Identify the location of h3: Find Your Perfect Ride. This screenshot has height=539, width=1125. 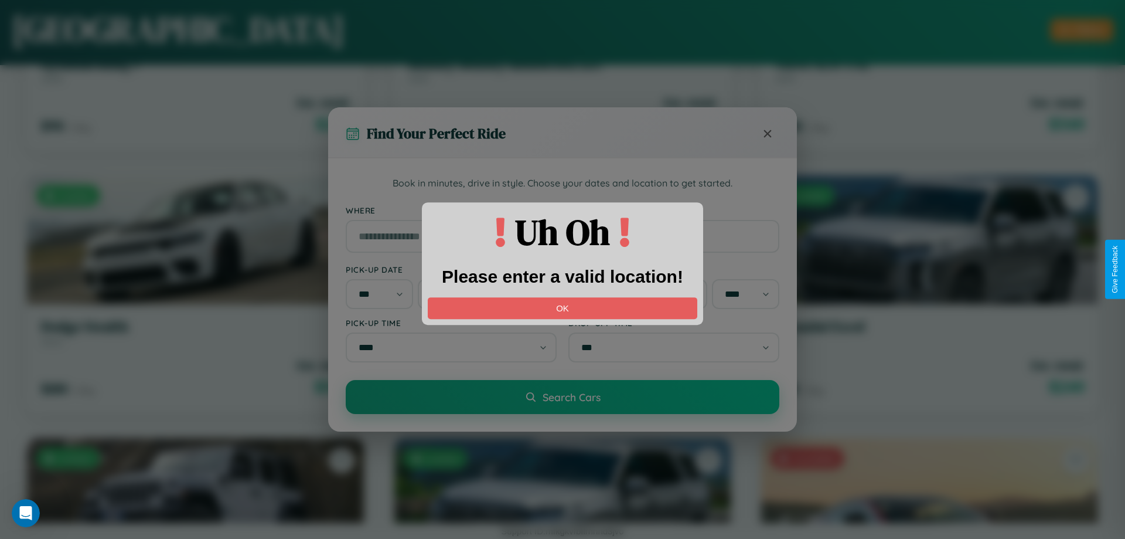
(436, 133).